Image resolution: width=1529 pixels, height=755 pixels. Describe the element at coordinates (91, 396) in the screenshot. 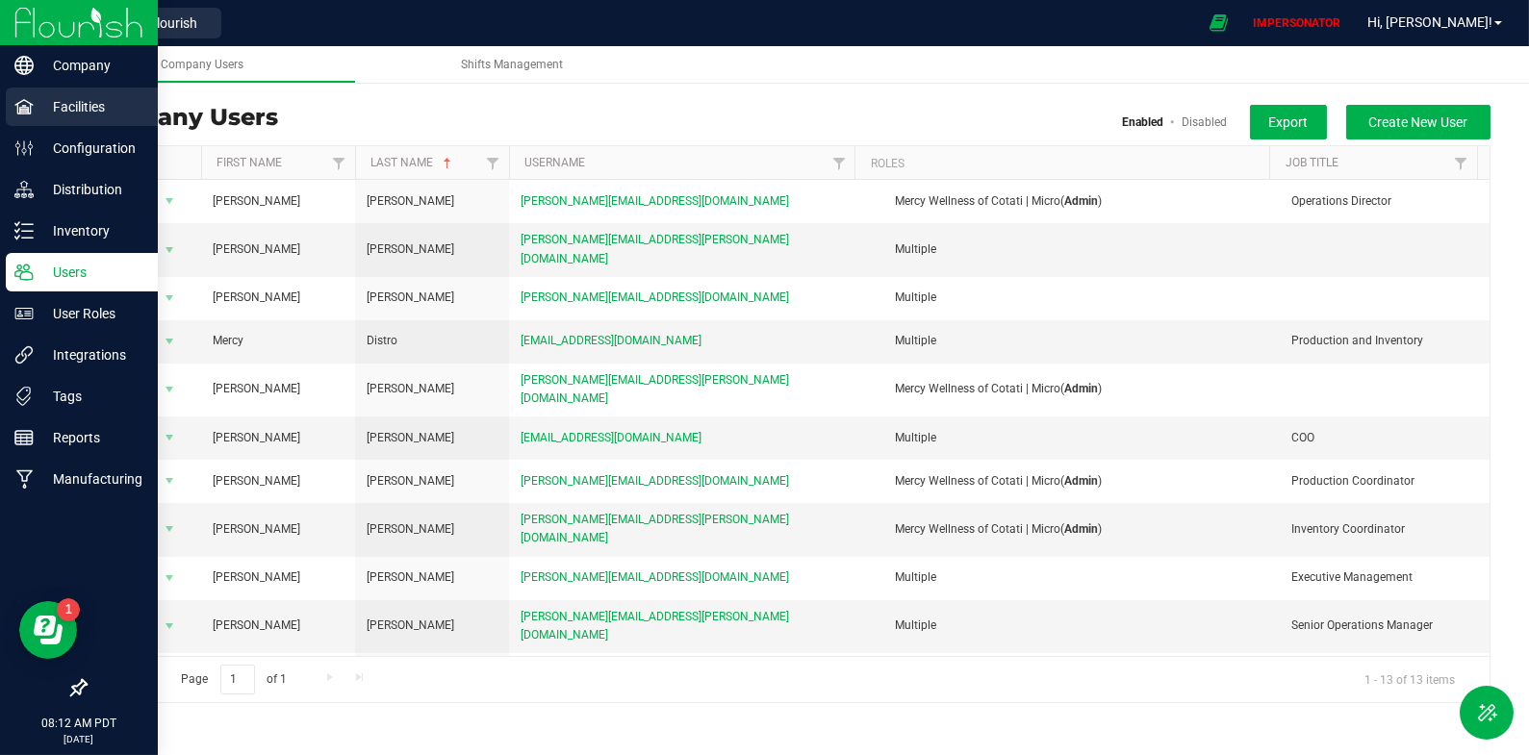

I see `p: Tags` at that location.